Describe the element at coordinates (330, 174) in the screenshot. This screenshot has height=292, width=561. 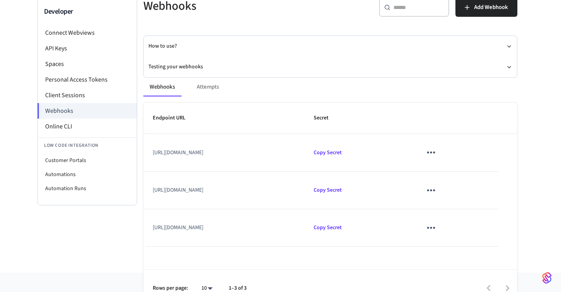
I see `table: sticky table` at that location.